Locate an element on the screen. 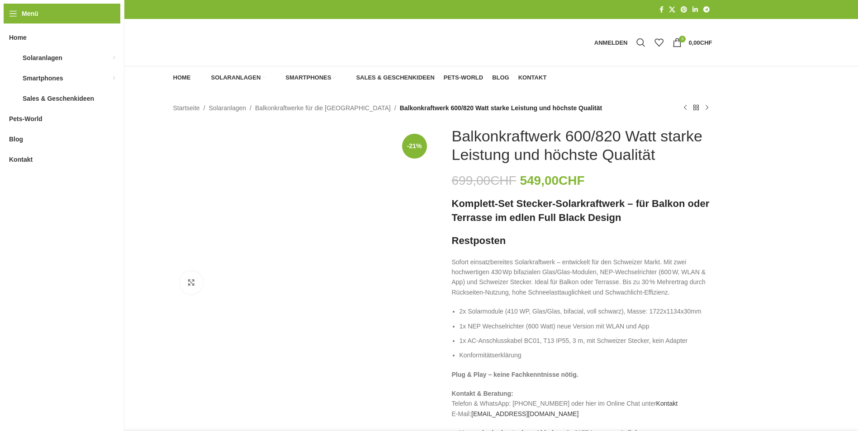 The height and width of the screenshot is (431, 858). div: Suche is located at coordinates (641, 42).